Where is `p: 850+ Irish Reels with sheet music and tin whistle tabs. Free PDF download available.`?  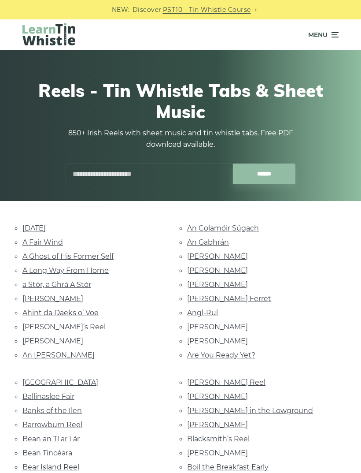 p: 850+ Irish Reels with sheet music and tin whistle tabs. Free PDF download available. is located at coordinates (181, 139).